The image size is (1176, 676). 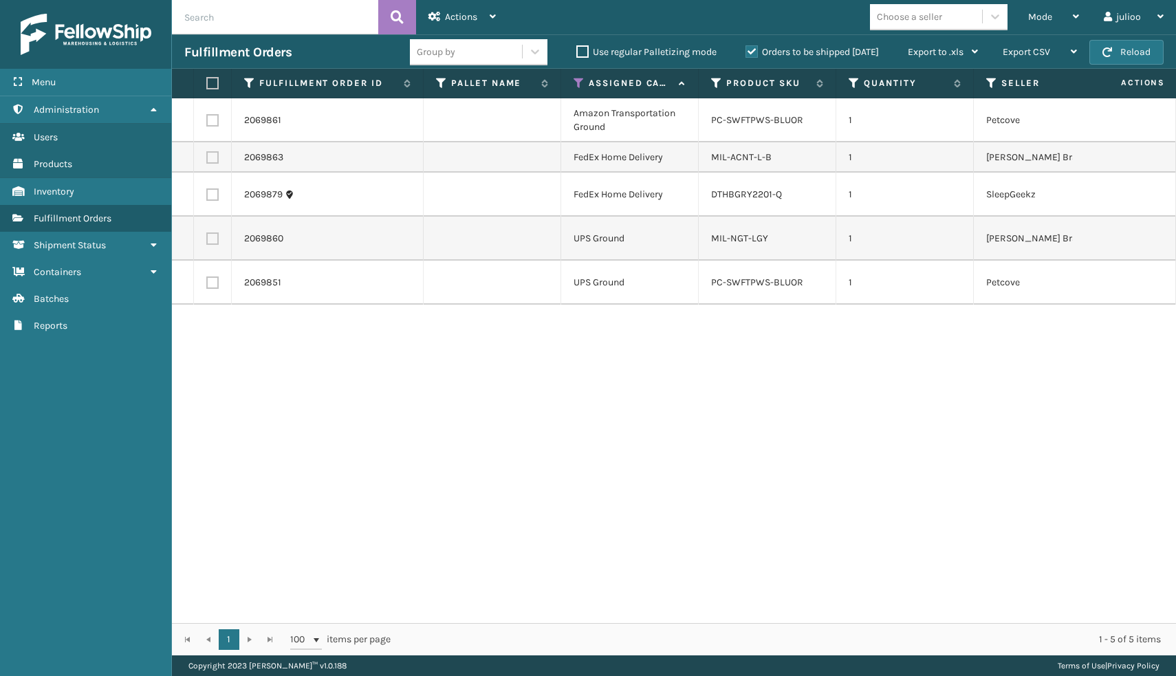 I want to click on a: 2069860, so click(x=263, y=239).